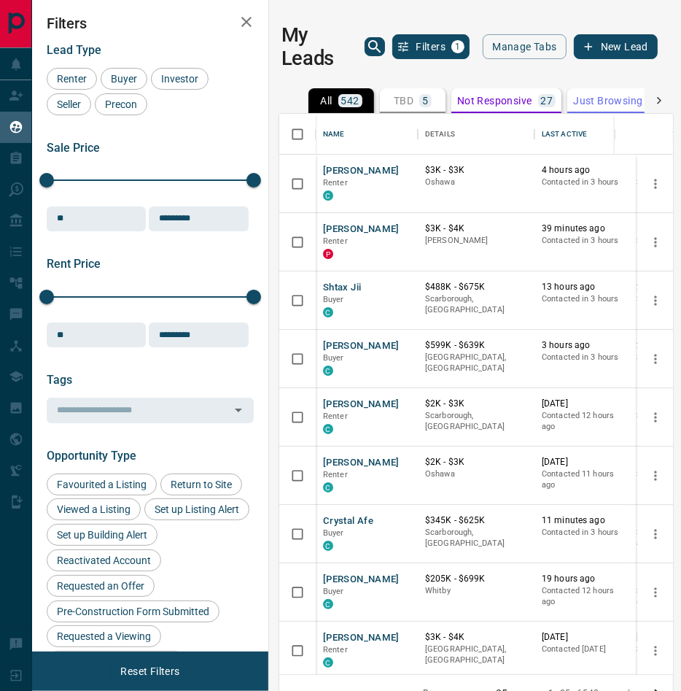 The height and width of the screenshot is (691, 681). What do you see at coordinates (104, 560) in the screenshot?
I see `span: Reactivated Account` at bounding box center [104, 560].